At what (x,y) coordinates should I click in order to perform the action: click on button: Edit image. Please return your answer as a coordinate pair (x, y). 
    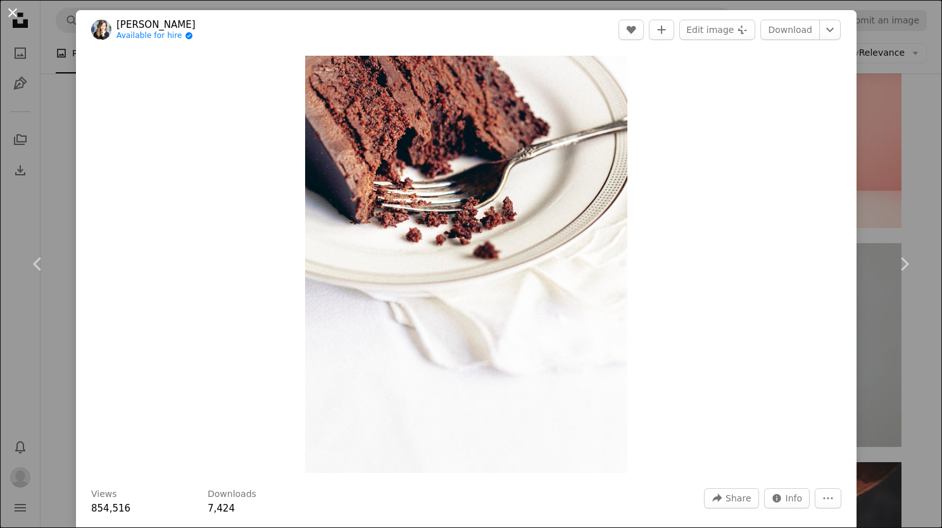
    Looking at the image, I should click on (717, 30).